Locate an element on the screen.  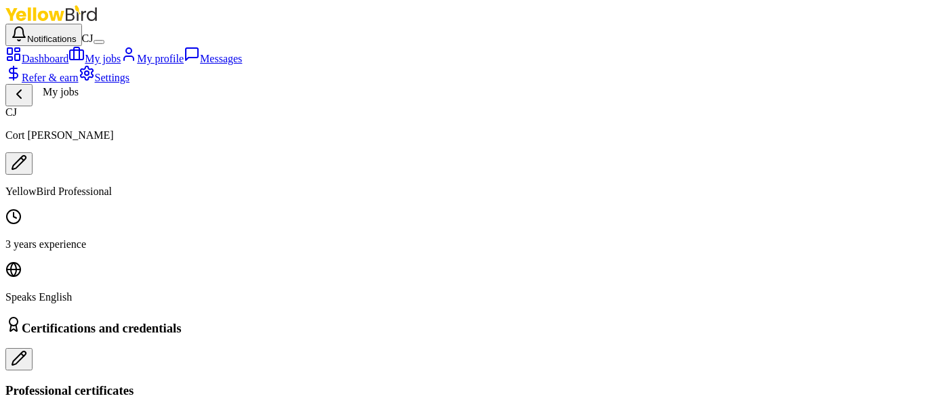
p: My jobs is located at coordinates (60, 92).